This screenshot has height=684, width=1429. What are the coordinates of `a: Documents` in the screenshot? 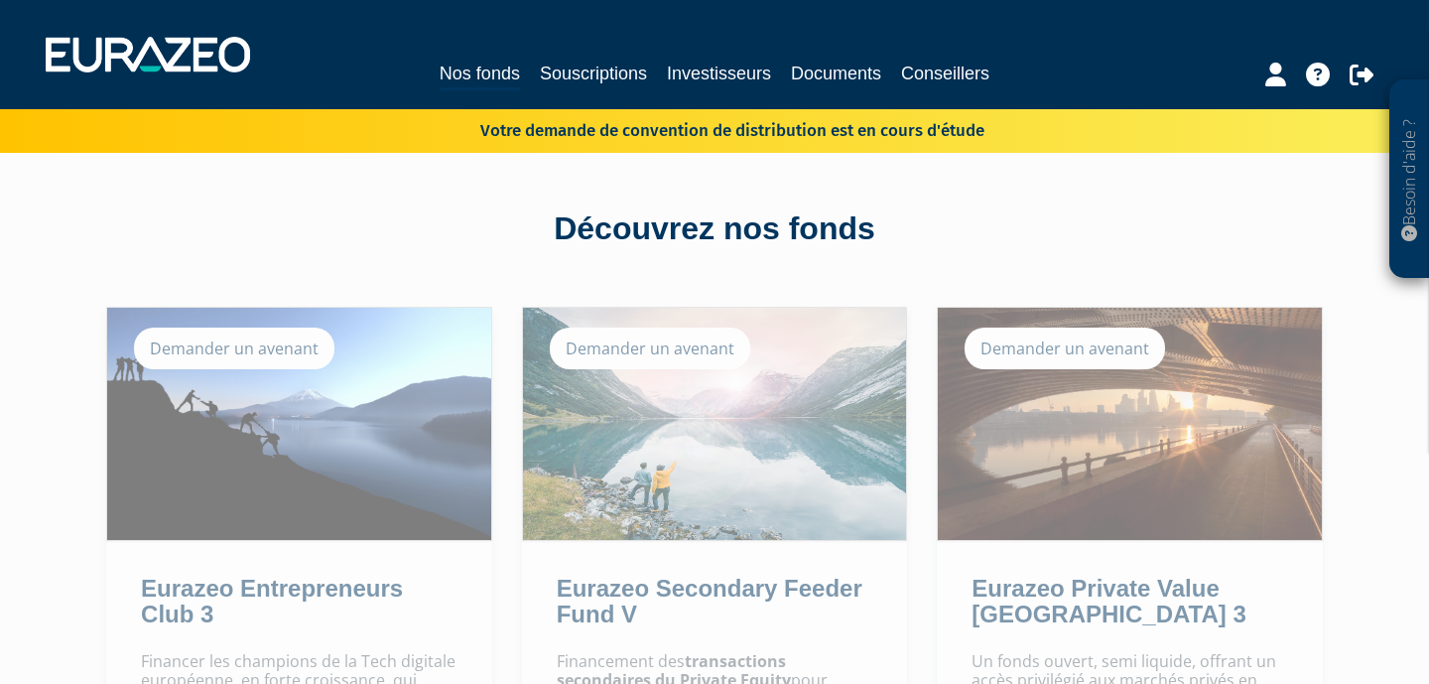 It's located at (835, 73).